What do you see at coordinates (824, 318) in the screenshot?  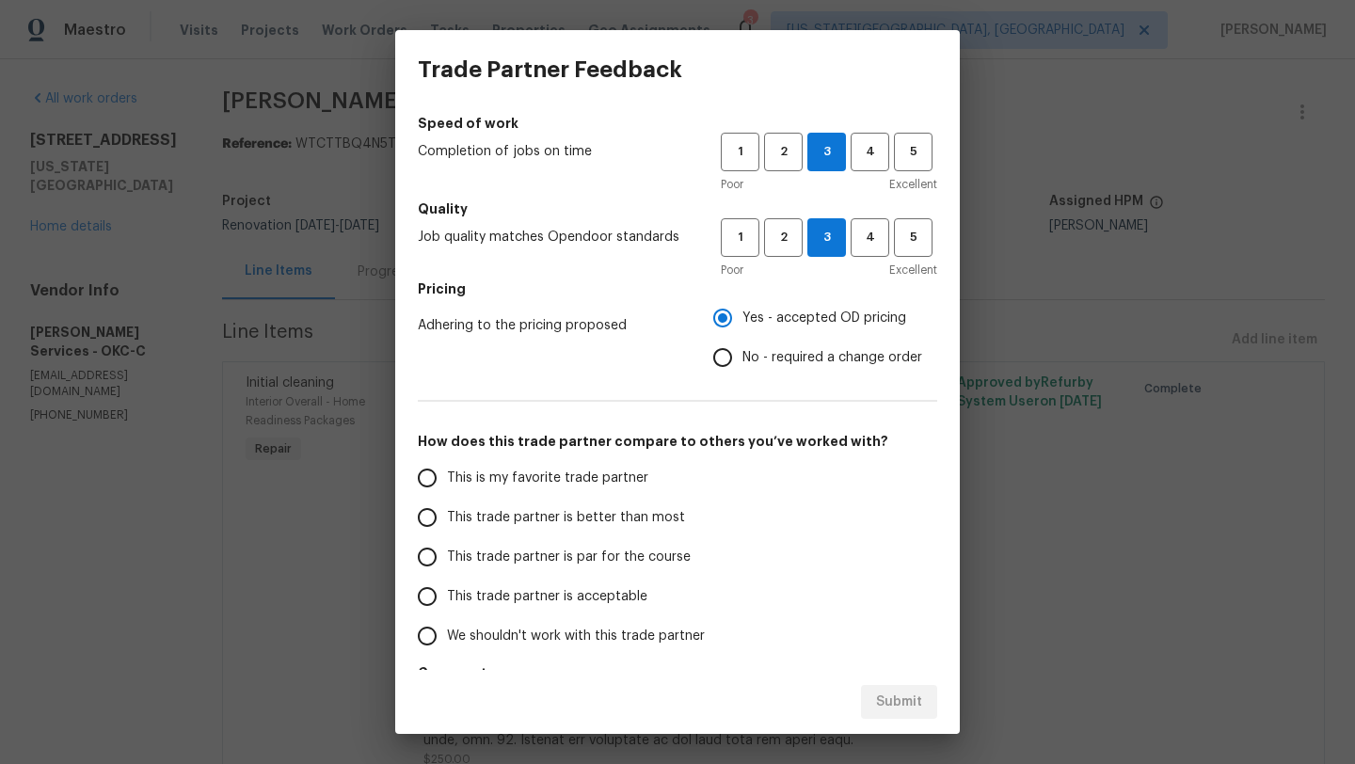 I see `span: Yes - accepted OD pricing` at bounding box center [824, 318].